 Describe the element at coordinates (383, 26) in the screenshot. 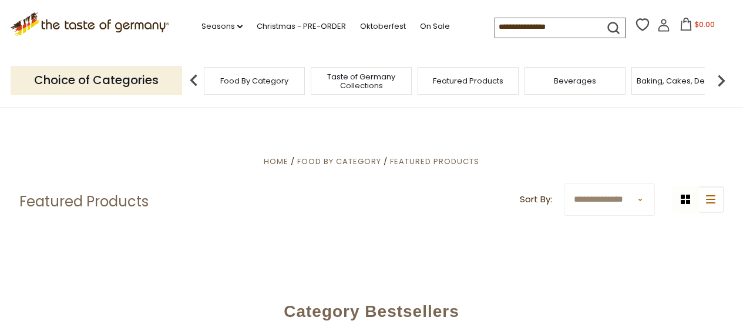

I see `a: Oktoberfest` at that location.